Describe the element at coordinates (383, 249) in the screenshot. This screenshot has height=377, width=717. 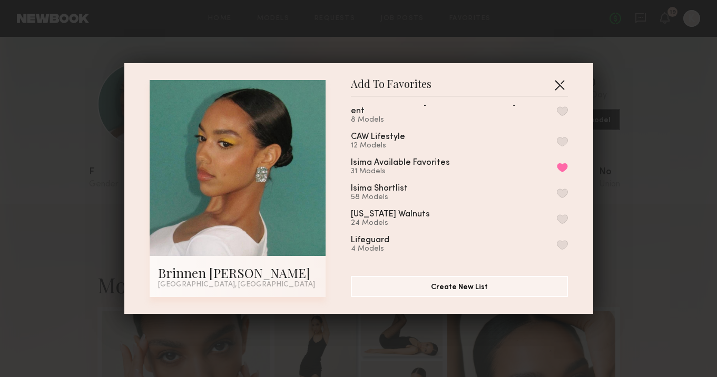
I see `div: 4 Models` at that location.